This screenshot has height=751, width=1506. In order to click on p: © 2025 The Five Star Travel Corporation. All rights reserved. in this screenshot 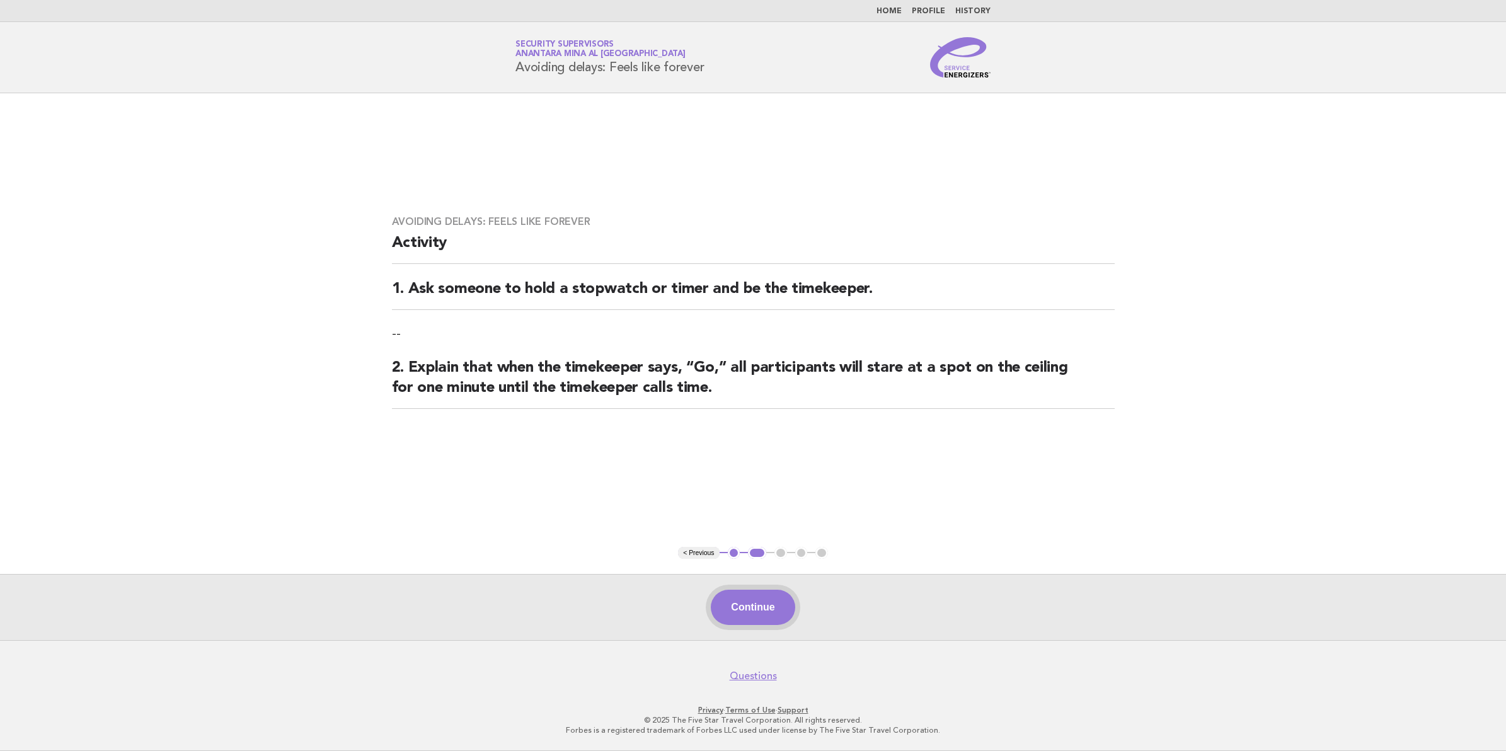, I will do `click(753, 720)`.